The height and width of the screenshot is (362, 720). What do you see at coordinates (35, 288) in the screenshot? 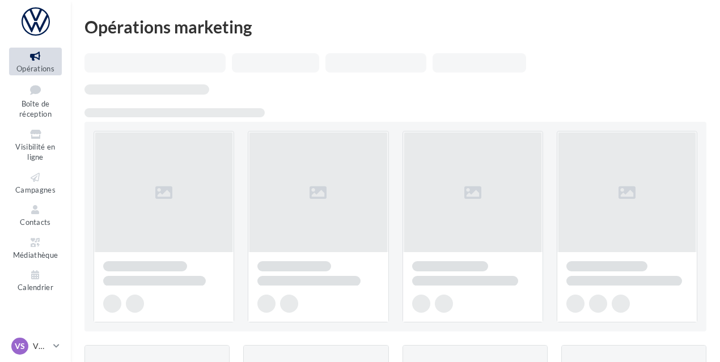
I see `span: Calendrier` at bounding box center [35, 288].